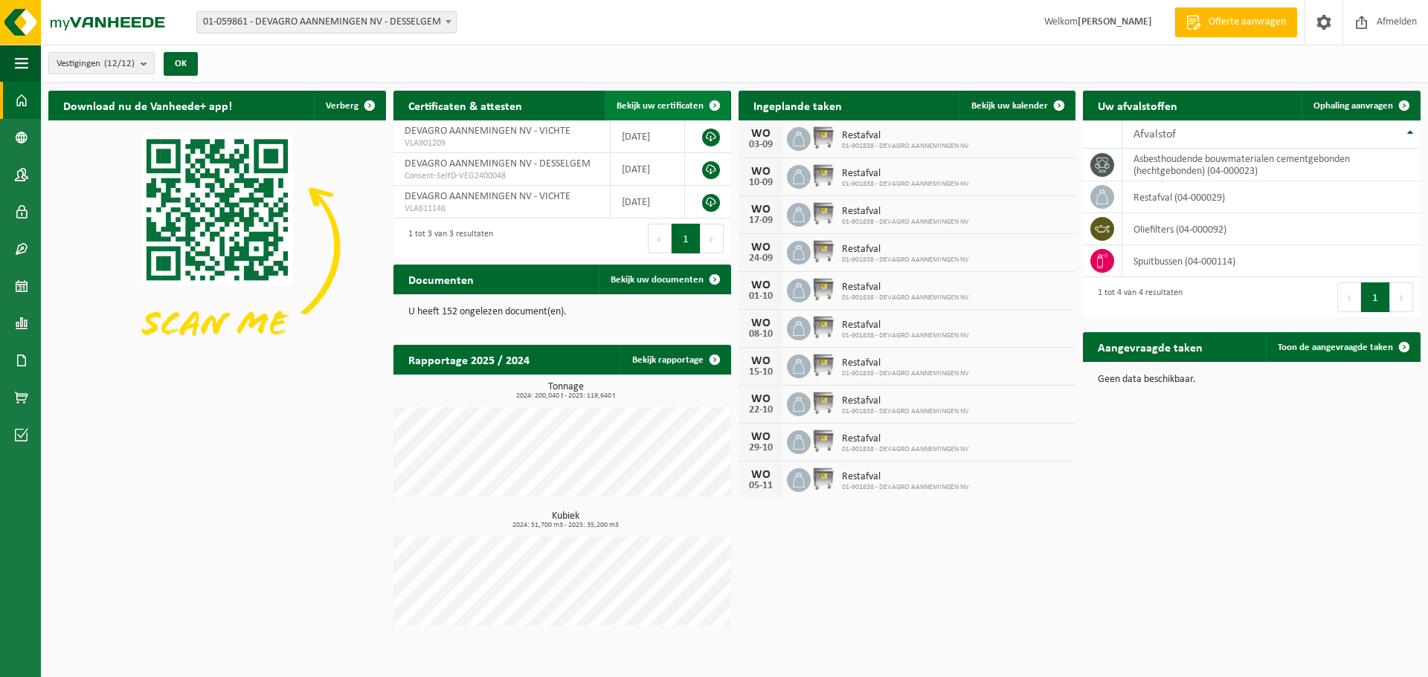  I want to click on h2: Aangevraagde taken, so click(1150, 347).